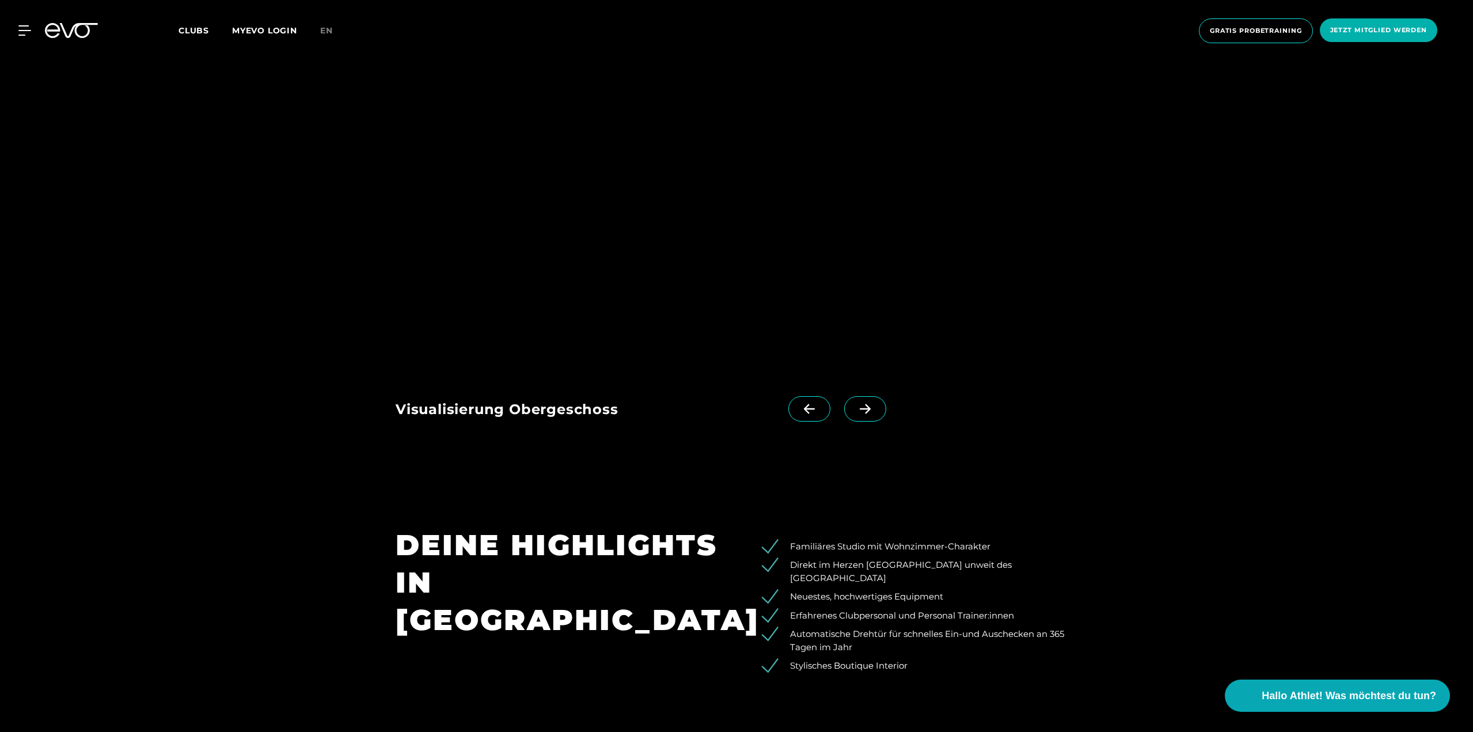  Describe the element at coordinates (1256, 31) in the screenshot. I see `span: Gratis Probetraining` at that location.